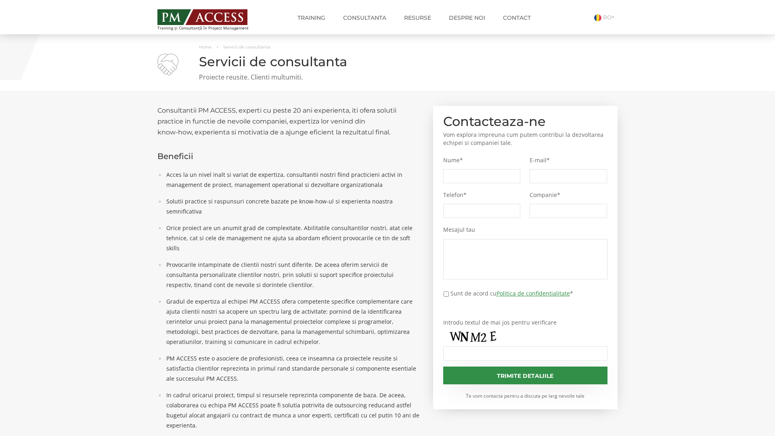  Describe the element at coordinates (210, 19) in the screenshot. I see `a: Training și Consultanță în Project Management` at that location.